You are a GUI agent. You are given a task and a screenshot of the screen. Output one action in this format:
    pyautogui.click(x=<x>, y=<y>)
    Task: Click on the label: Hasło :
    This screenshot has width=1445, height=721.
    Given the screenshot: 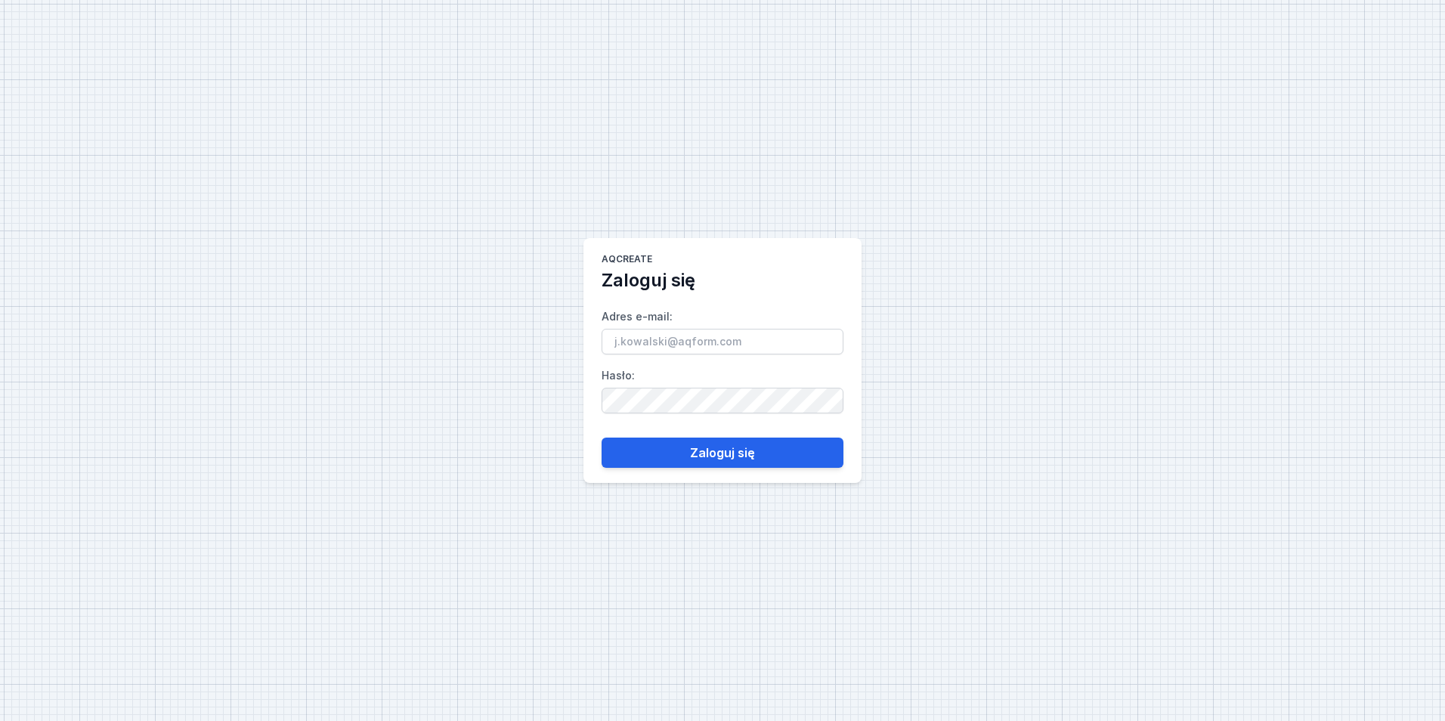 What is the action you would take?
    pyautogui.click(x=723, y=389)
    